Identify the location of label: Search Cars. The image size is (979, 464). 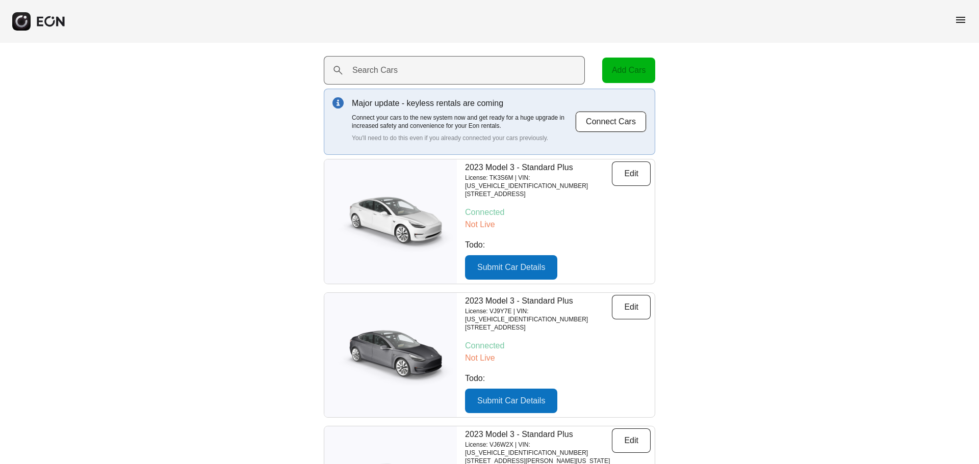
(375, 70).